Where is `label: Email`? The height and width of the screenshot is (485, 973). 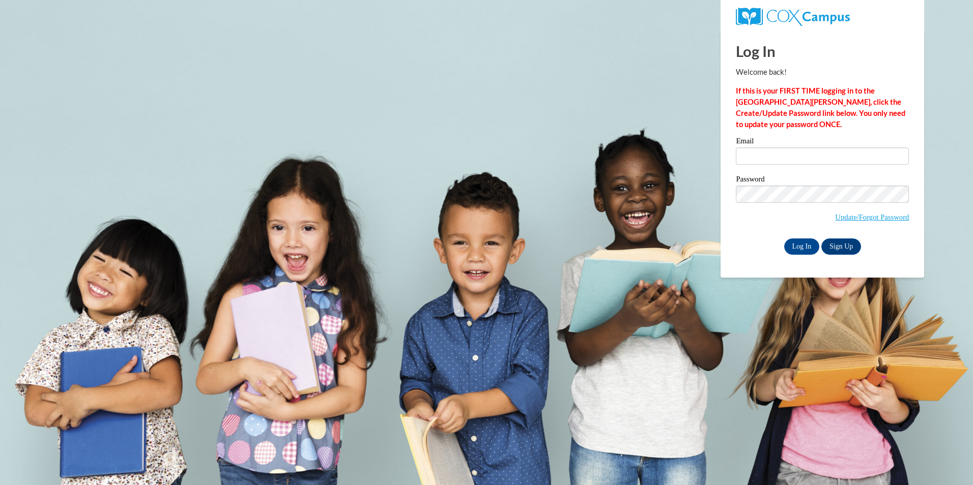
label: Email is located at coordinates (822, 142).